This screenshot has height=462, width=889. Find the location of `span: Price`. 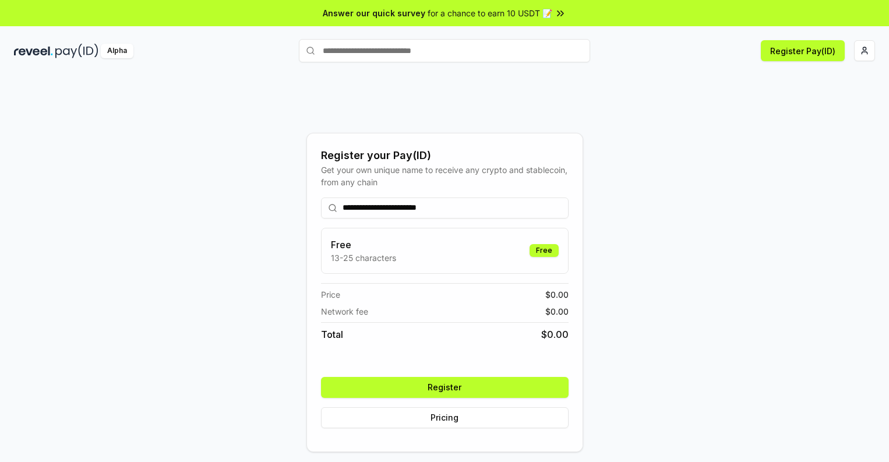

span: Price is located at coordinates (330, 294).